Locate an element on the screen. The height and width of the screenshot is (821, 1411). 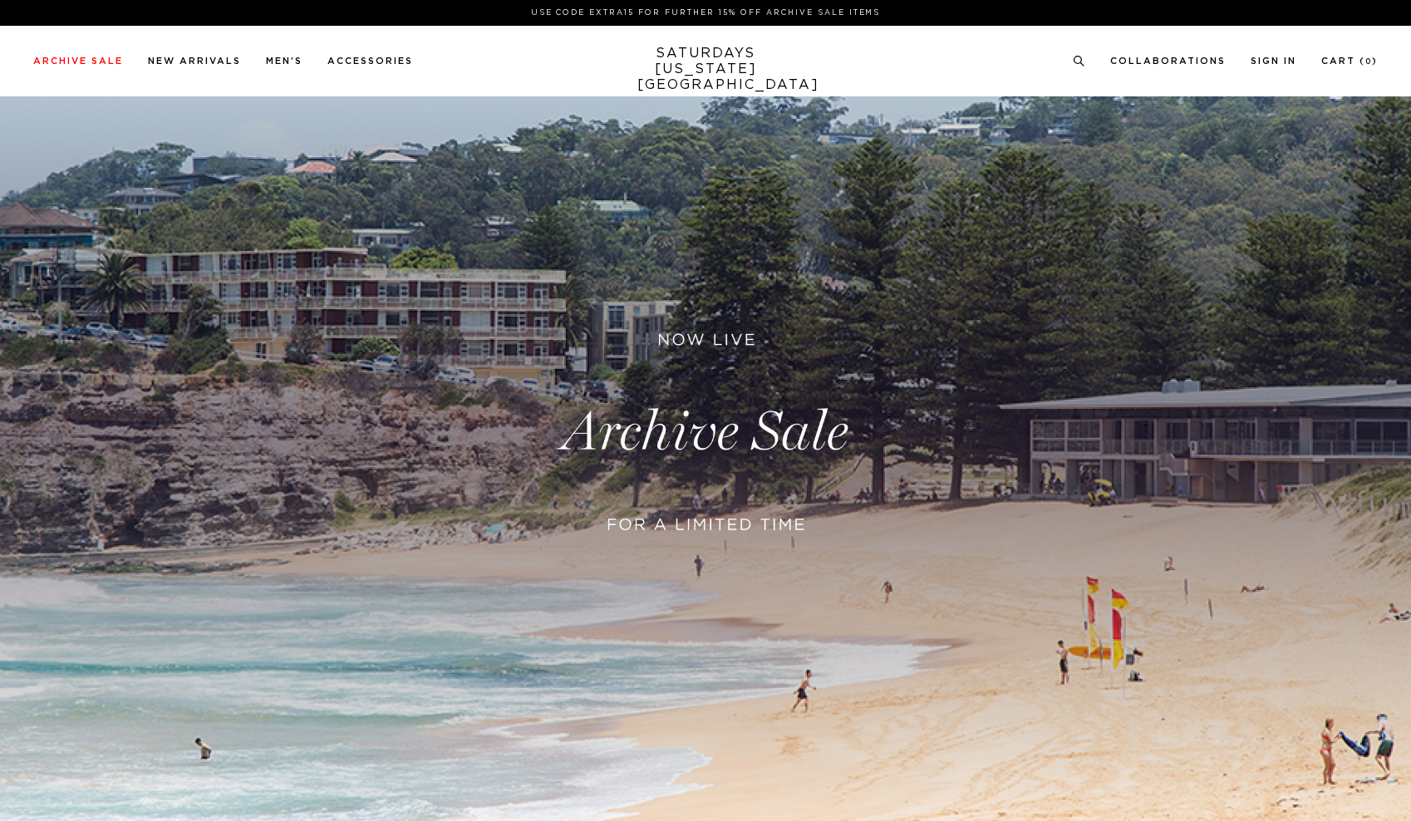
a: Men's is located at coordinates (284, 61).